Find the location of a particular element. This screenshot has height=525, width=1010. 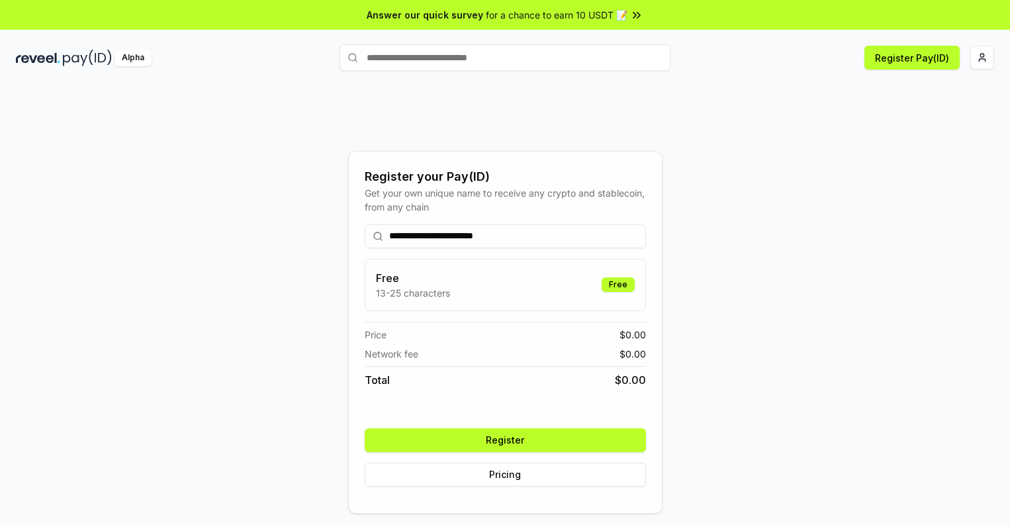

h3: Free is located at coordinates (413, 278).